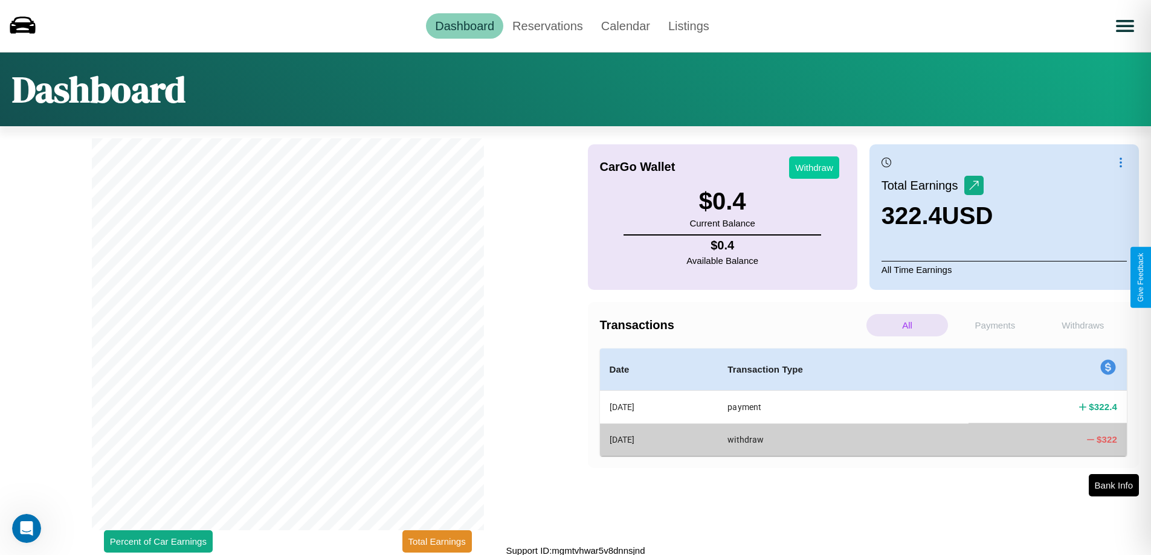 The height and width of the screenshot is (555, 1151). Describe the element at coordinates (907, 325) in the screenshot. I see `p: All` at that location.